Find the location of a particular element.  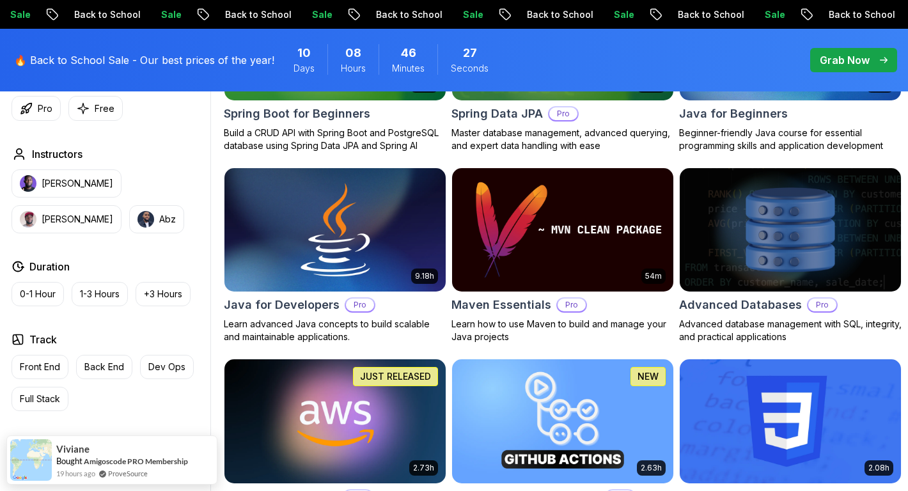

span: Days is located at coordinates (304, 68).